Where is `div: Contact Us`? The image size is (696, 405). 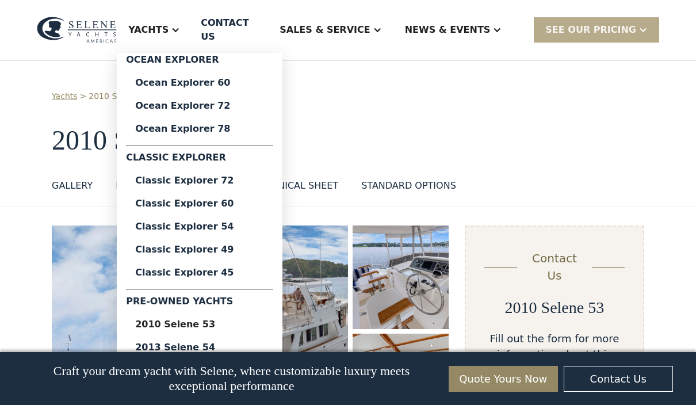
div: Contact Us is located at coordinates (555, 267).